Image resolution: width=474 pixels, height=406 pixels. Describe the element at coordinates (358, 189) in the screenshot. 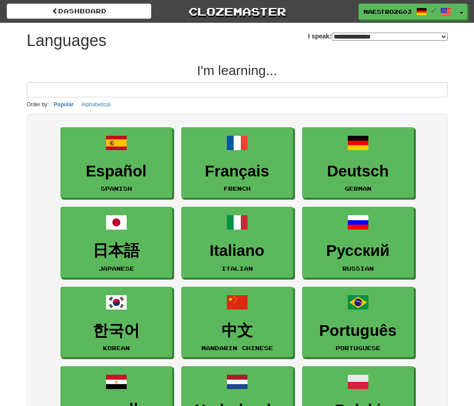

I see `small: German` at that location.